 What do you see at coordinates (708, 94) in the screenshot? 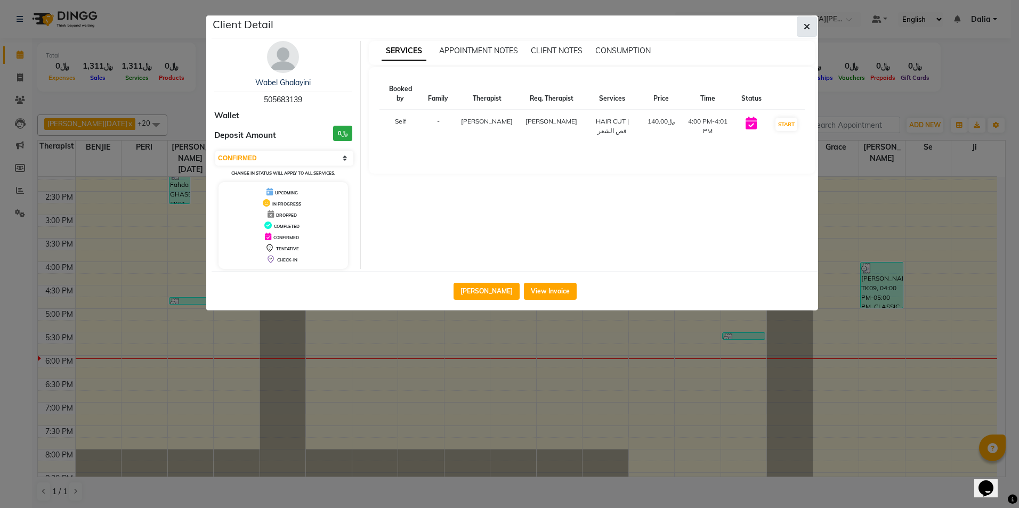
I see `th: Time` at bounding box center [708, 94].